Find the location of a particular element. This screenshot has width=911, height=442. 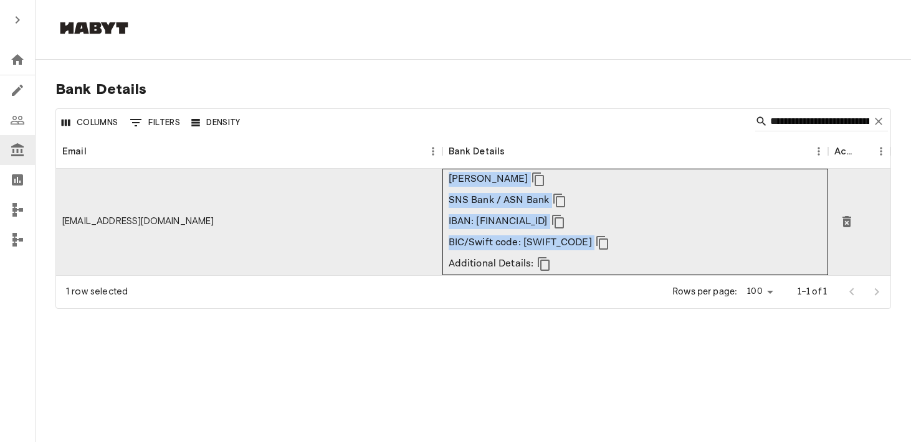

img: Habyt is located at coordinates (94, 28).